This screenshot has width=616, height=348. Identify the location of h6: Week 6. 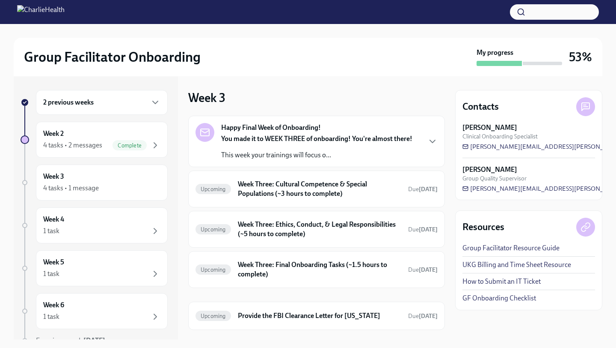
(53, 305).